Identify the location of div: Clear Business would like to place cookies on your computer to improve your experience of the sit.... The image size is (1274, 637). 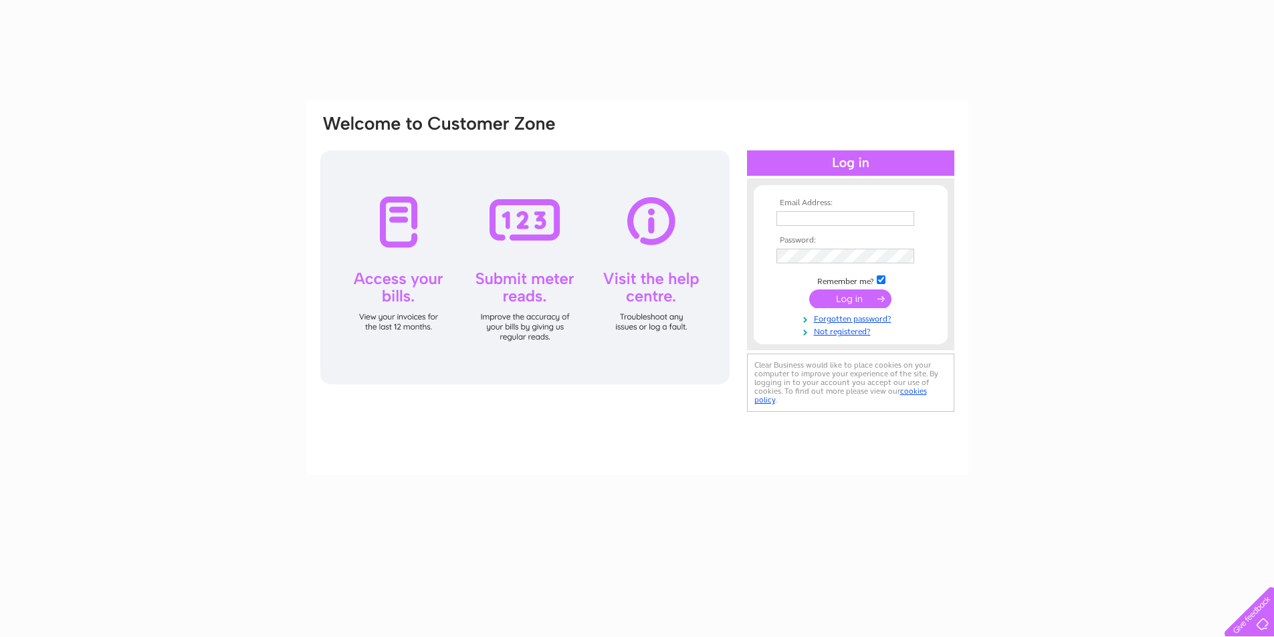
(851, 383).